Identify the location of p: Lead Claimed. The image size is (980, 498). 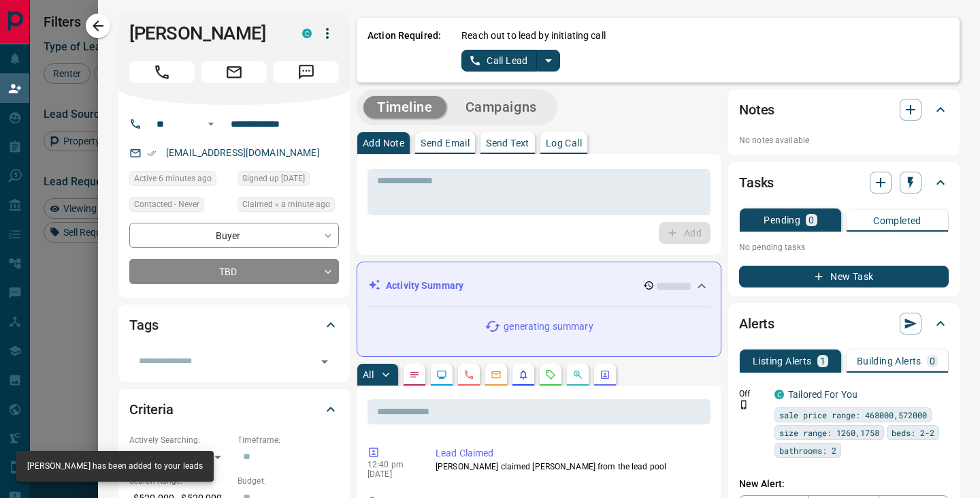
(570, 453).